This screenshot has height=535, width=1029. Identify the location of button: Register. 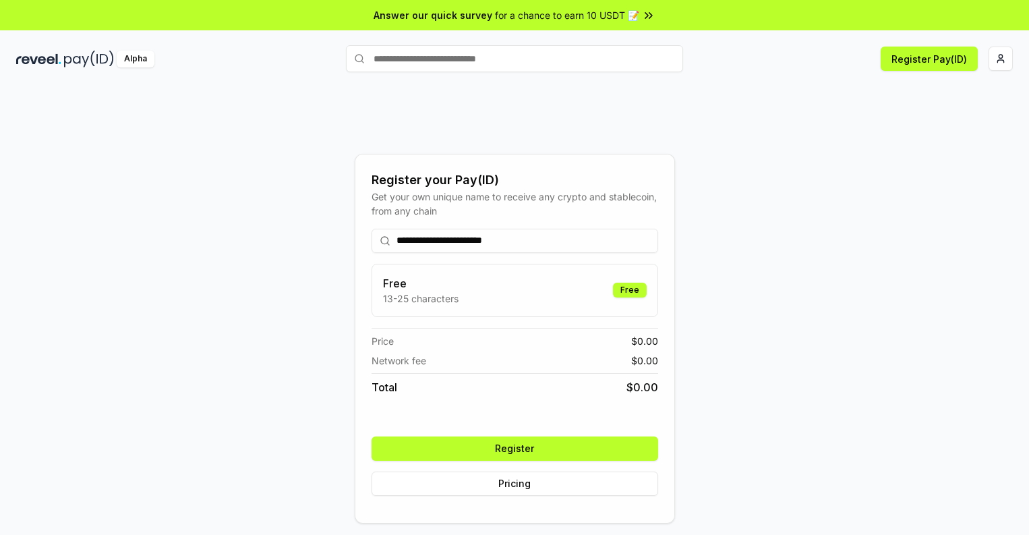
(514, 448).